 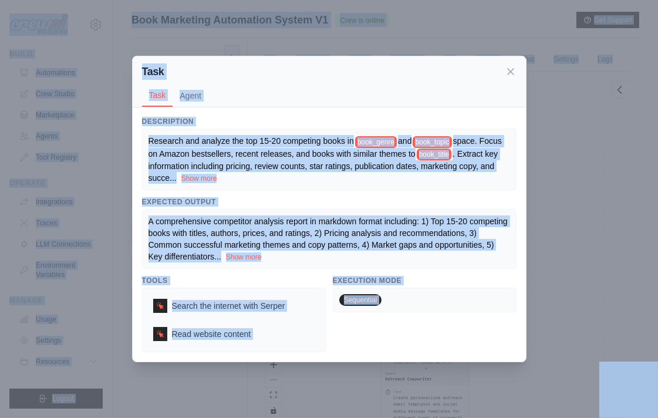 What do you see at coordinates (329, 202) in the screenshot?
I see `h3: Expected Output` at bounding box center [329, 202].